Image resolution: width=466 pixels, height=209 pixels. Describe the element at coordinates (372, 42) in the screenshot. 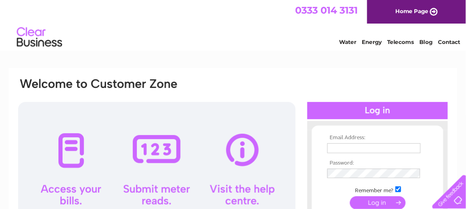

I see `a: Energy` at that location.